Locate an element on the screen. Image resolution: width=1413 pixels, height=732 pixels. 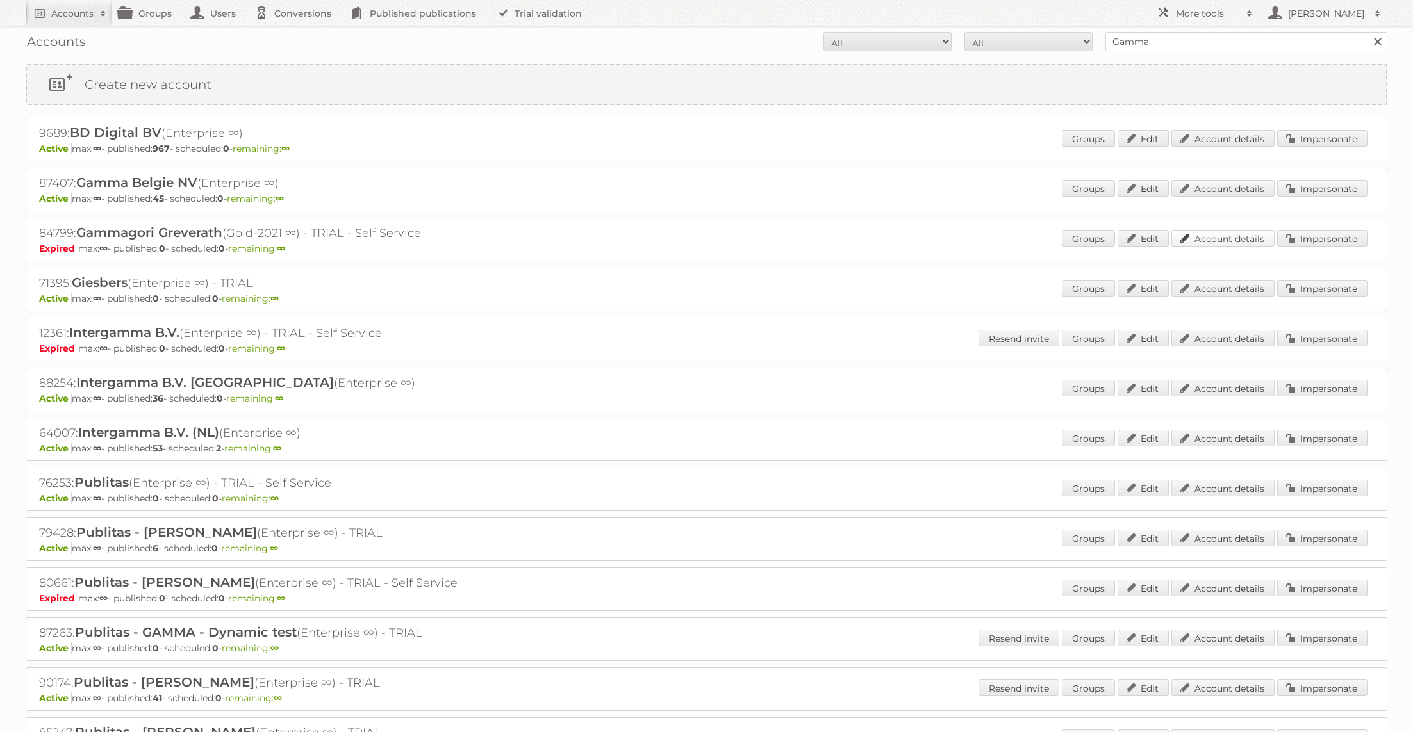
span: Giesbers is located at coordinates (99, 283).